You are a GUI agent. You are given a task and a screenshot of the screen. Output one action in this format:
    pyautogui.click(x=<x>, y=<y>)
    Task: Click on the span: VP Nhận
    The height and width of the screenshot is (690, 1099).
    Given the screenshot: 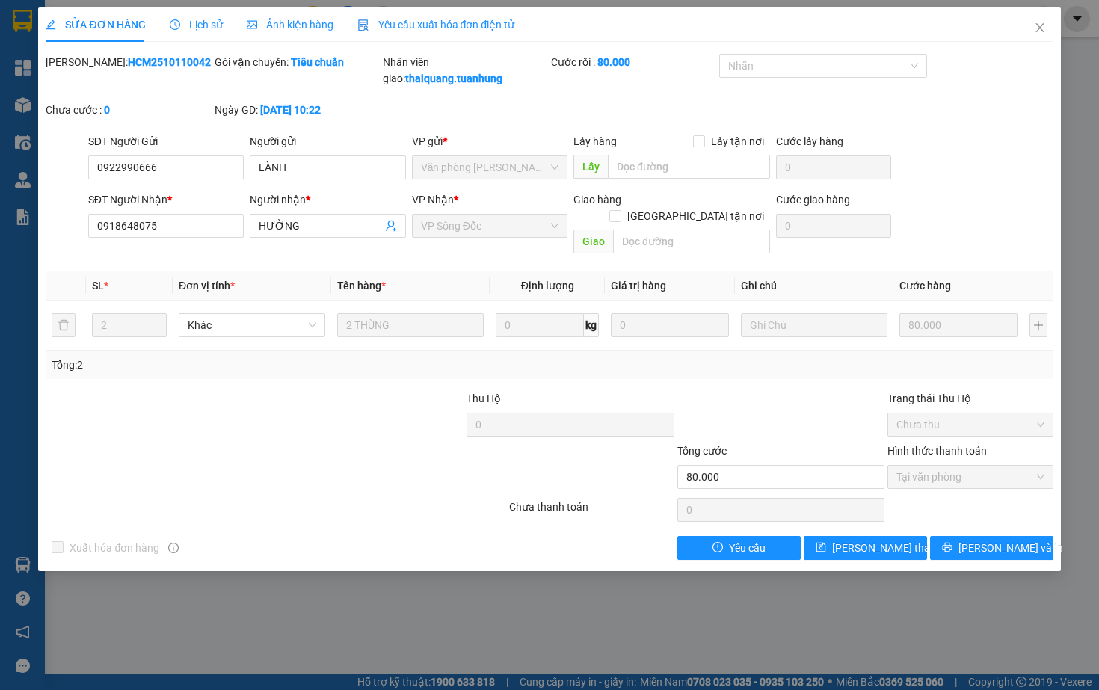 What is the action you would take?
    pyautogui.click(x=433, y=200)
    